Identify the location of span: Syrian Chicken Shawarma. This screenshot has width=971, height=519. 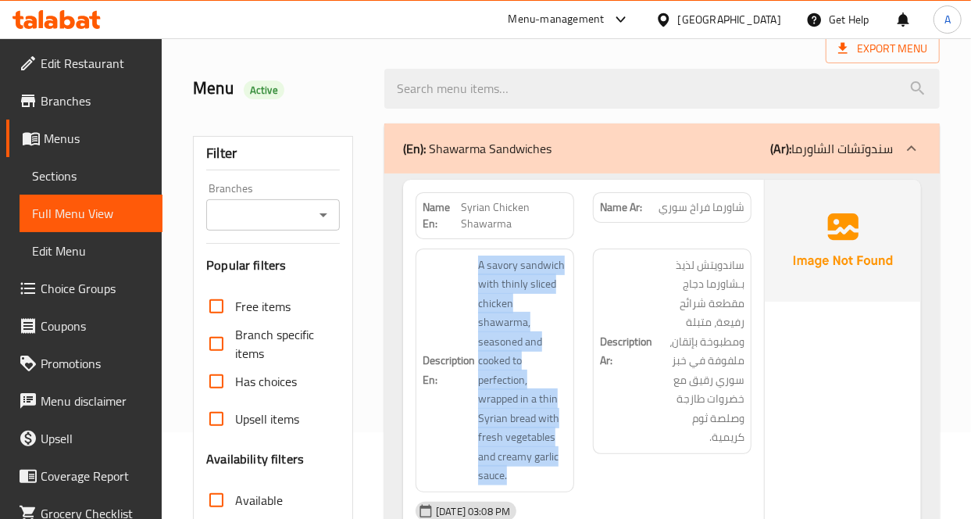
(514, 216).